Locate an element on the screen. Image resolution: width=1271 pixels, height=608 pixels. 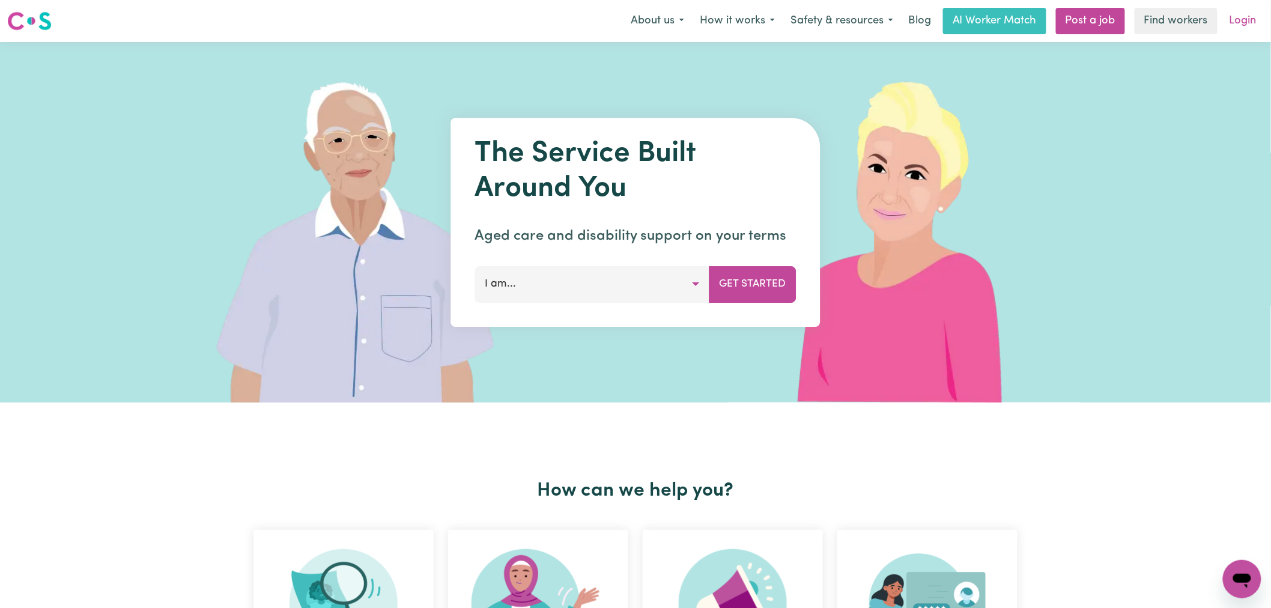
h1: The Service Built Around You is located at coordinates (635, 171).